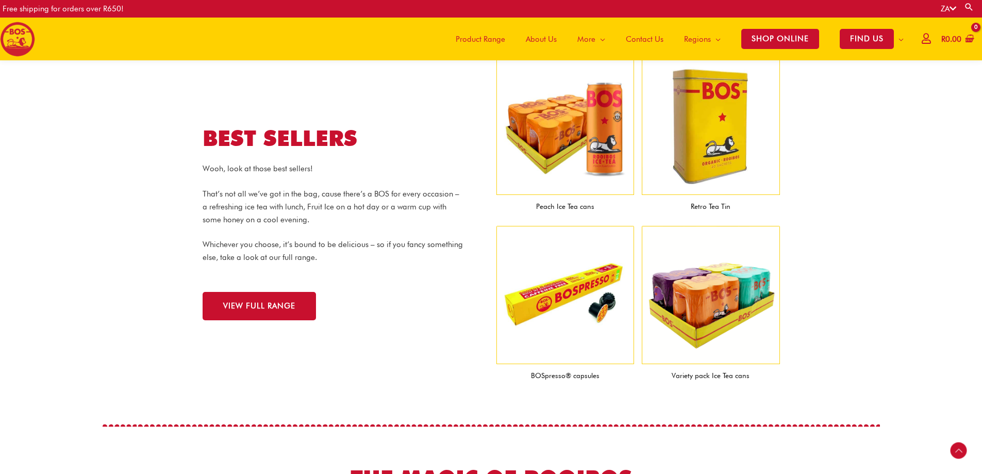 This screenshot has width=982, height=474. Describe the element at coordinates (711, 206) in the screenshot. I see `figcaption: Retro Tea Tin` at that location.